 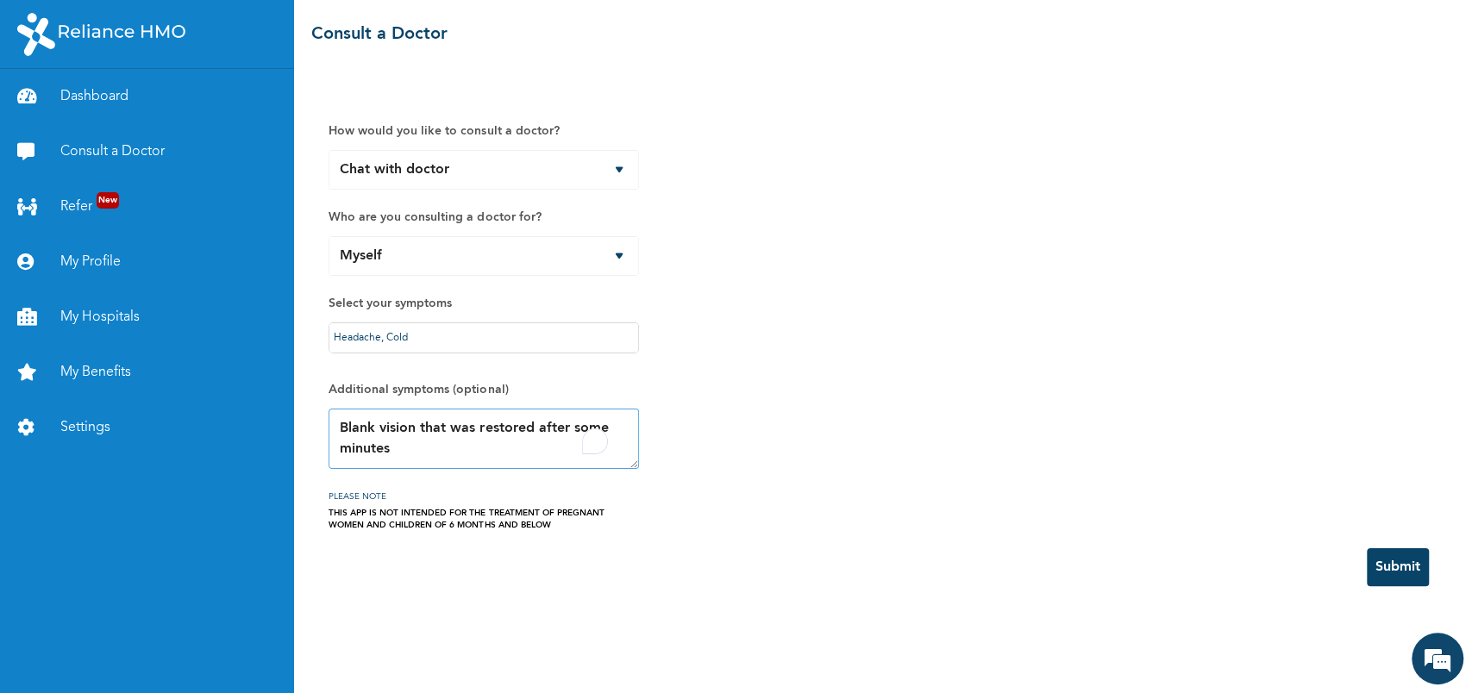 I want to click on div: FAQs, so click(x=249, y=611).